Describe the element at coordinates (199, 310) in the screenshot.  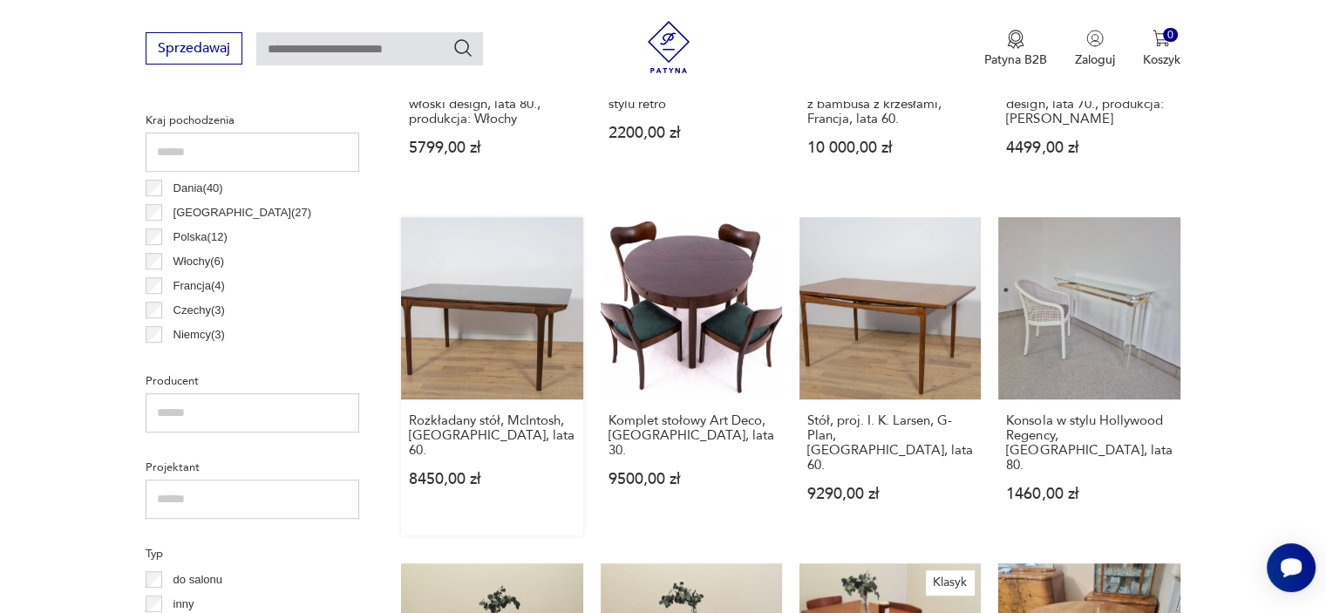
I see `p: Czechy ( 3 )` at that location.